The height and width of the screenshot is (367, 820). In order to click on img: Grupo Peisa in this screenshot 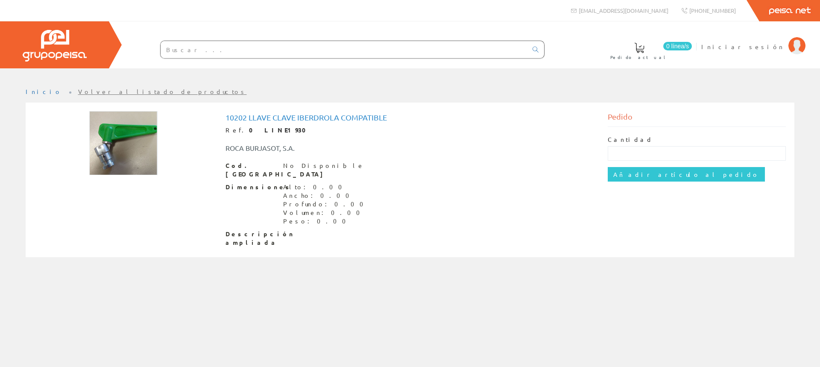, I will do `click(55, 46)`.